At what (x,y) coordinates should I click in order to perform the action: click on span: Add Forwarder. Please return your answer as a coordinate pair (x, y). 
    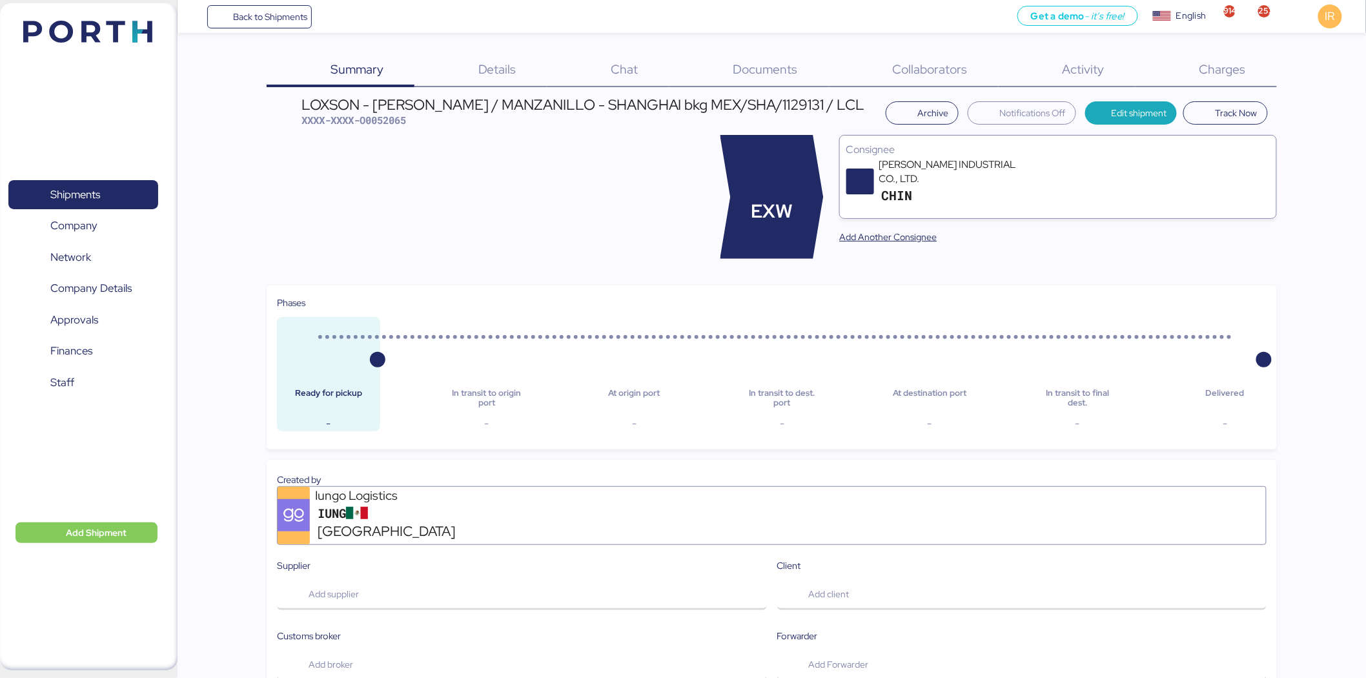
    Looking at the image, I should click on (838, 664).